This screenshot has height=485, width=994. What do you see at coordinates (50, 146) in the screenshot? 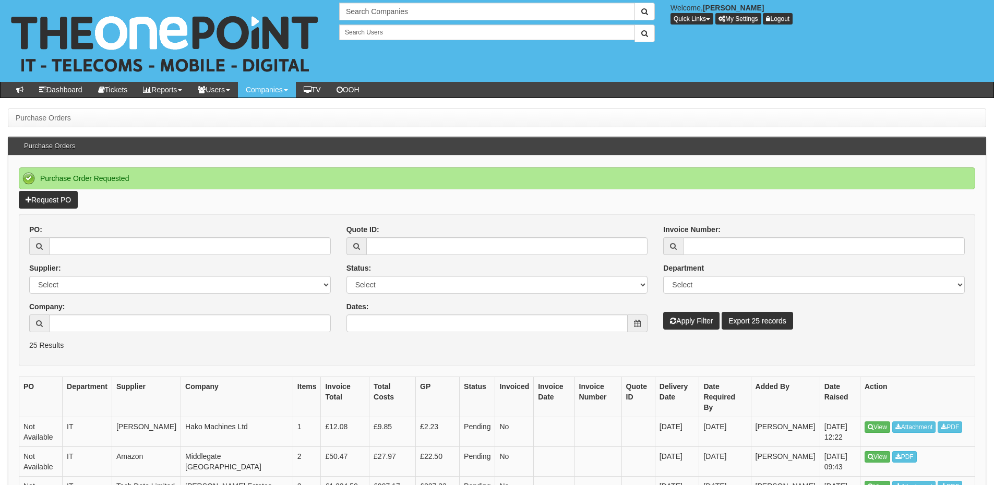
I see `h3: Purchase Orders` at bounding box center [50, 146].